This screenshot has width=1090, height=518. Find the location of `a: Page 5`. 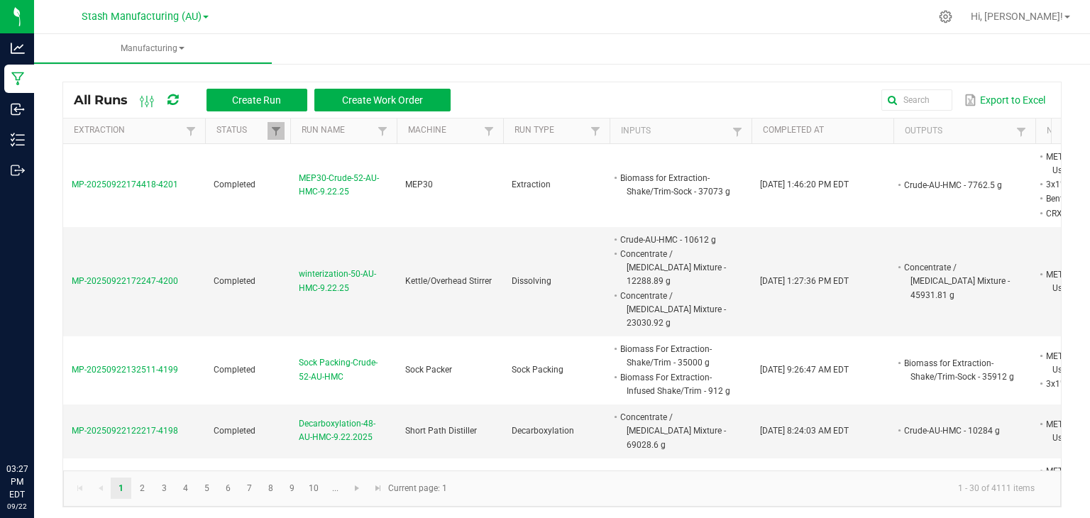

a: Page 5 is located at coordinates (206, 488).